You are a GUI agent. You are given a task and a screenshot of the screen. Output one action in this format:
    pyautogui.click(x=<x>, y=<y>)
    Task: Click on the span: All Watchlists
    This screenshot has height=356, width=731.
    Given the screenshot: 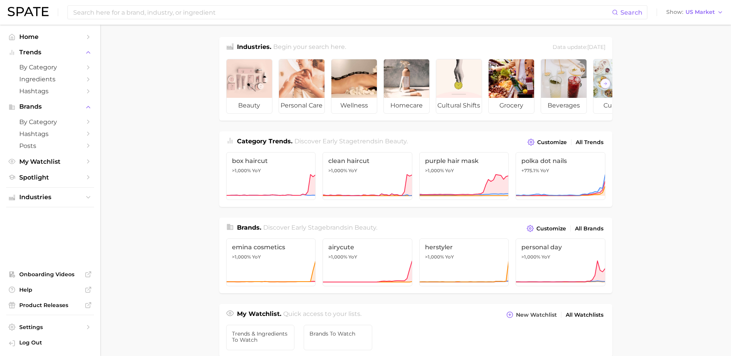 What is the action you would take?
    pyautogui.click(x=584, y=315)
    